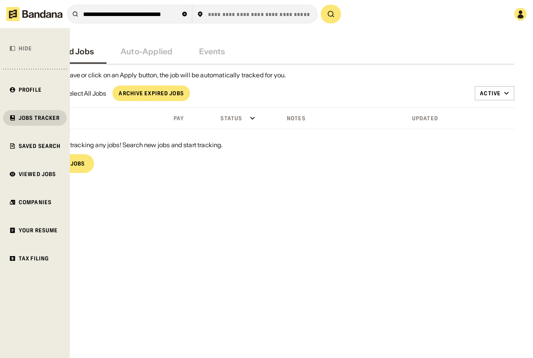 Image resolution: width=533 pixels, height=358 pixels. Describe the element at coordinates (151, 93) in the screenshot. I see `div: Archive Expired Jobs` at that location.